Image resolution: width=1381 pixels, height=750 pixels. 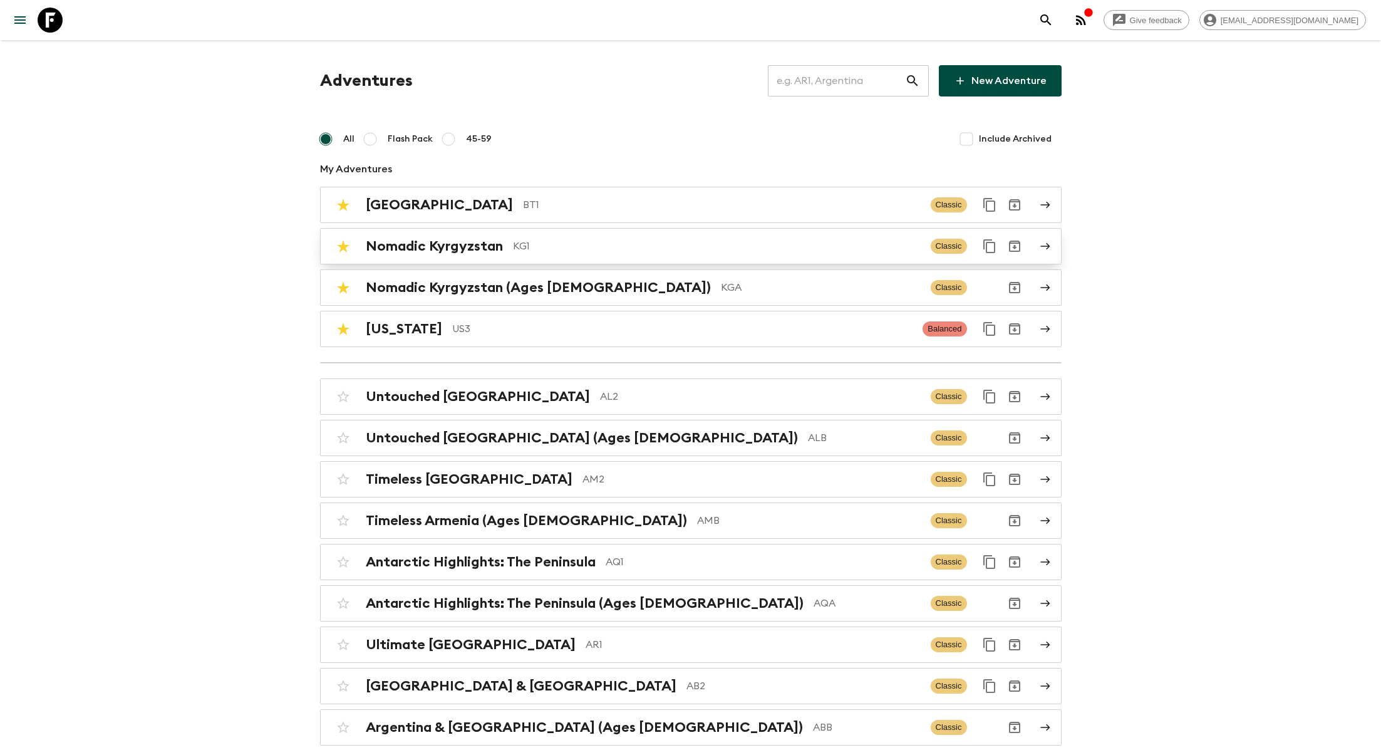 I want to click on span: Give feedback, so click(x=1156, y=20).